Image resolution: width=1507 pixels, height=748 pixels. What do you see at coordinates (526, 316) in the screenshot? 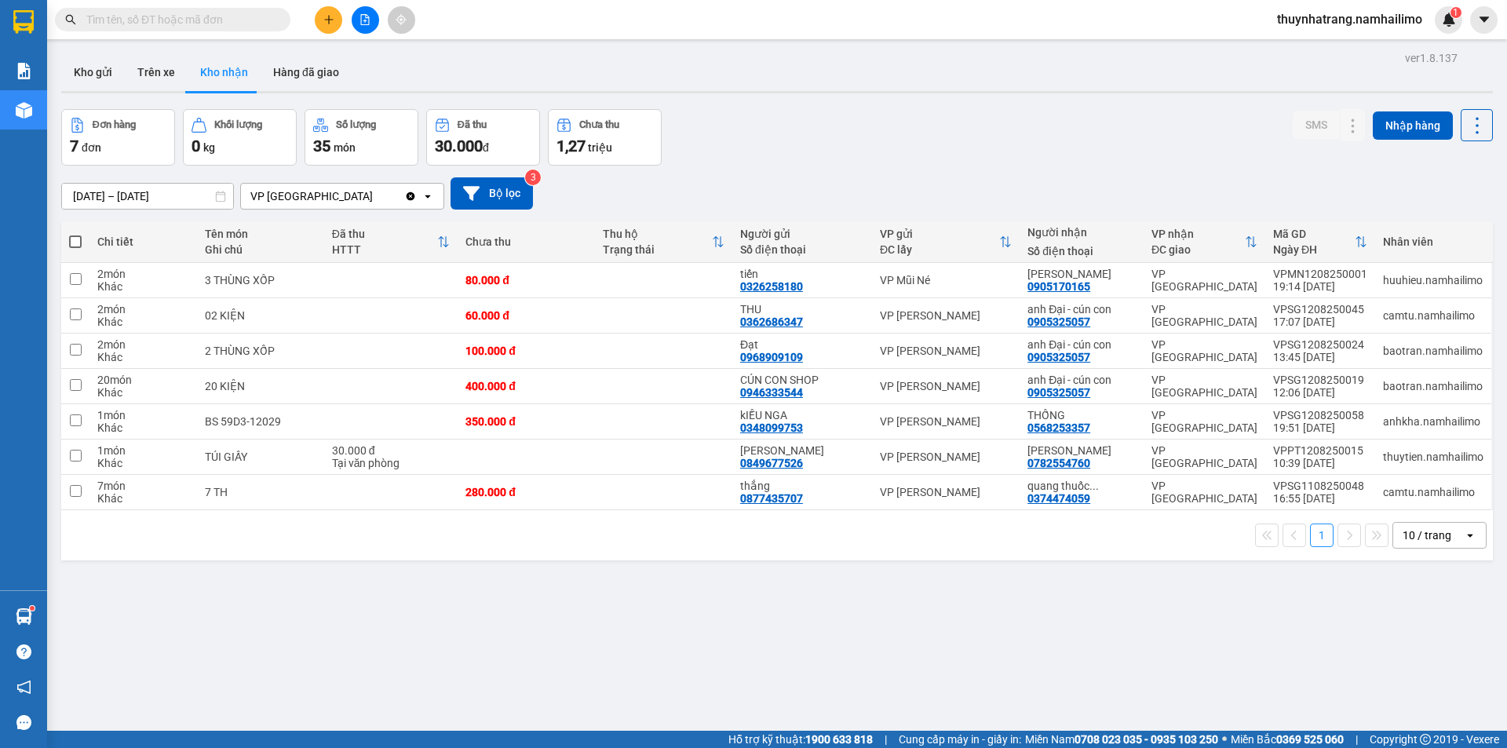
I see `div: 60.000 đ` at bounding box center [526, 316].